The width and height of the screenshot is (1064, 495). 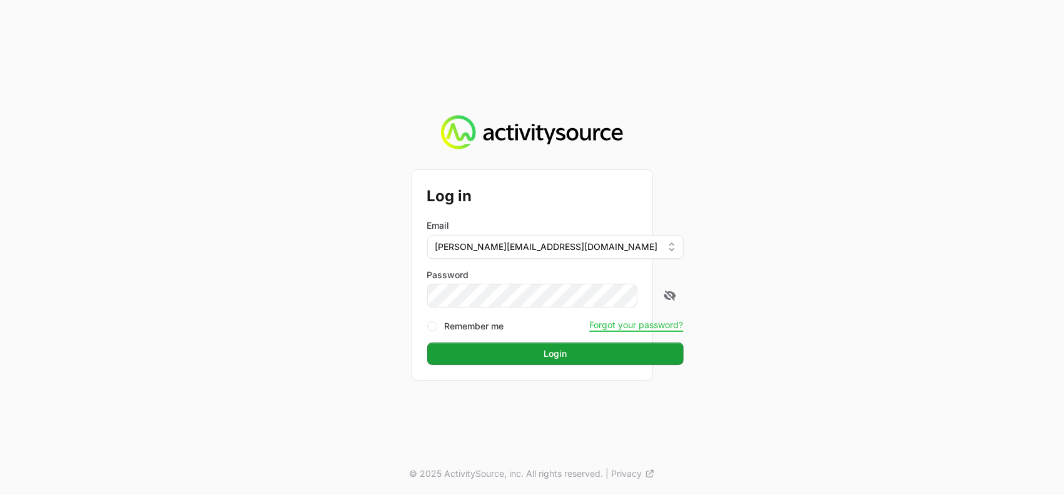 What do you see at coordinates (556, 354) in the screenshot?
I see `button: Login` at bounding box center [556, 354].